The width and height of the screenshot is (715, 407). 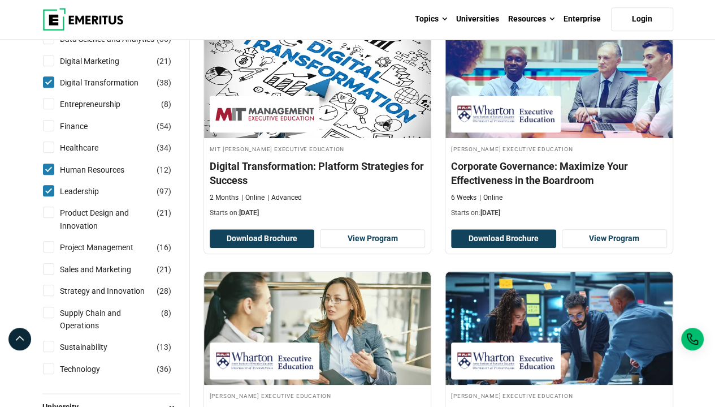 What do you see at coordinates (164, 83) in the screenshot?
I see `span: 38` at bounding box center [164, 83].